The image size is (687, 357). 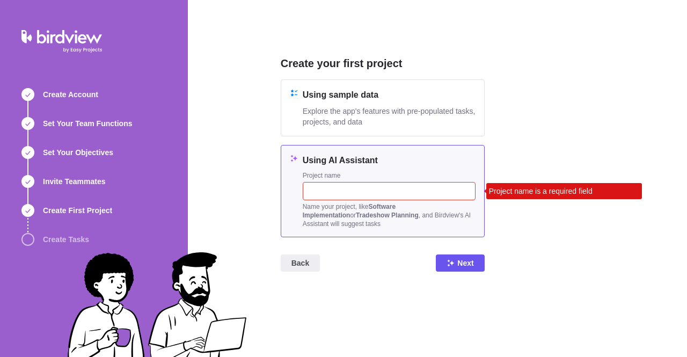 I want to click on h2: Create your first project, so click(x=383, y=63).